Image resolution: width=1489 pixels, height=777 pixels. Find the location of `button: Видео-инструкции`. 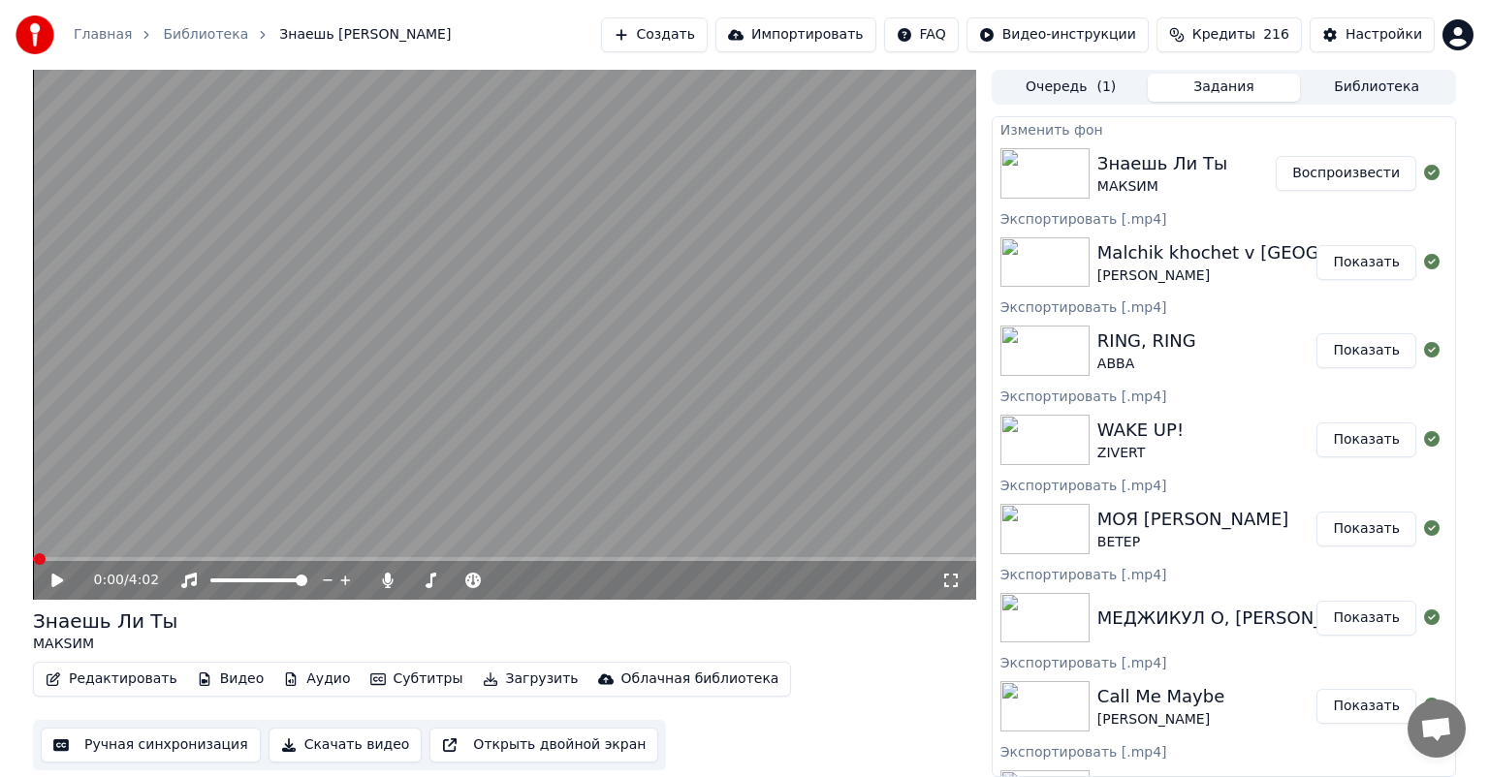

button: Видео-инструкции is located at coordinates (1057, 35).